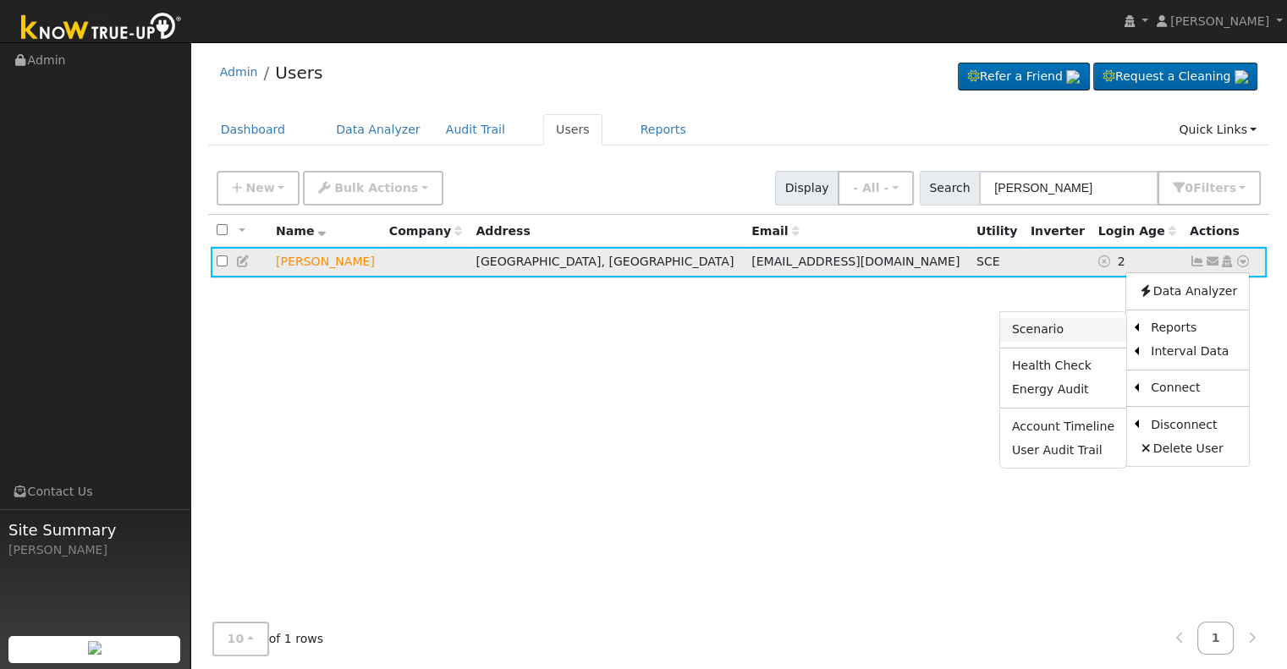  Describe the element at coordinates (1024, 77) in the screenshot. I see `a: Refer a Friend` at that location.